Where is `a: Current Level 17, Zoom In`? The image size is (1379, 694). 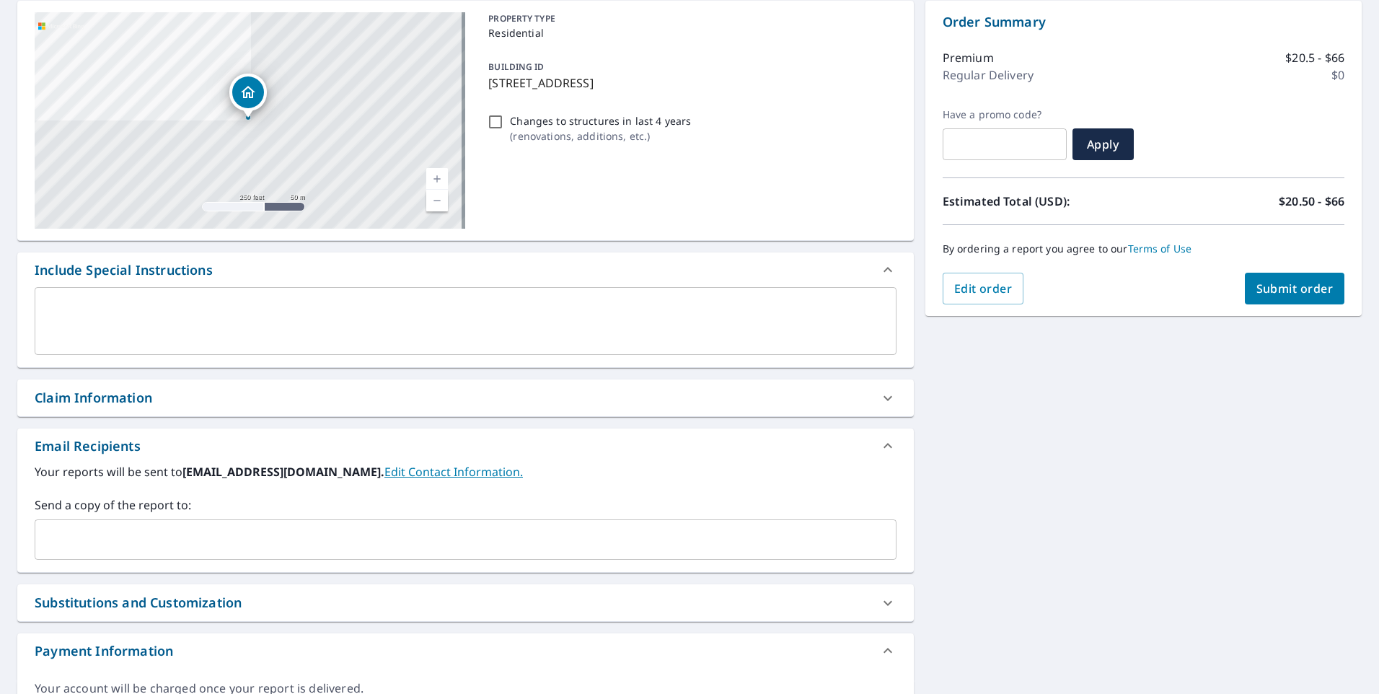 a: Current Level 17, Zoom In is located at coordinates (437, 179).